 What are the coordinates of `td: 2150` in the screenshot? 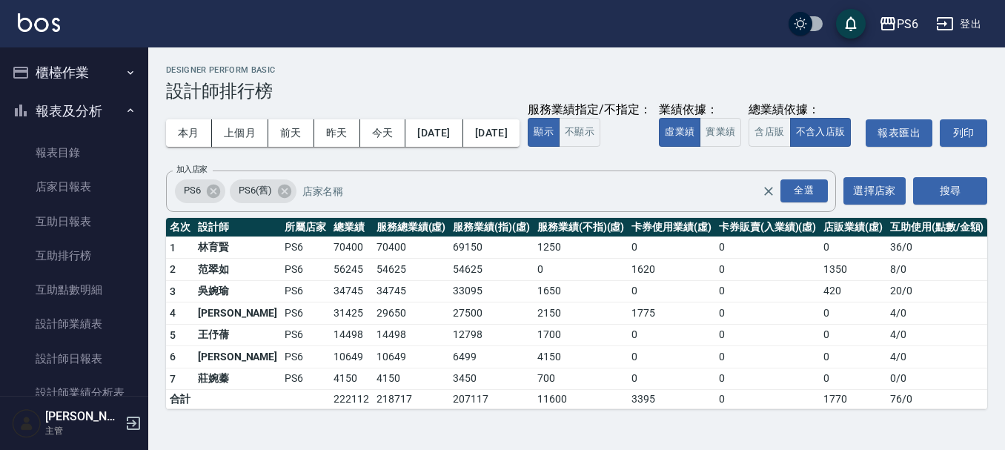 It's located at (580, 314).